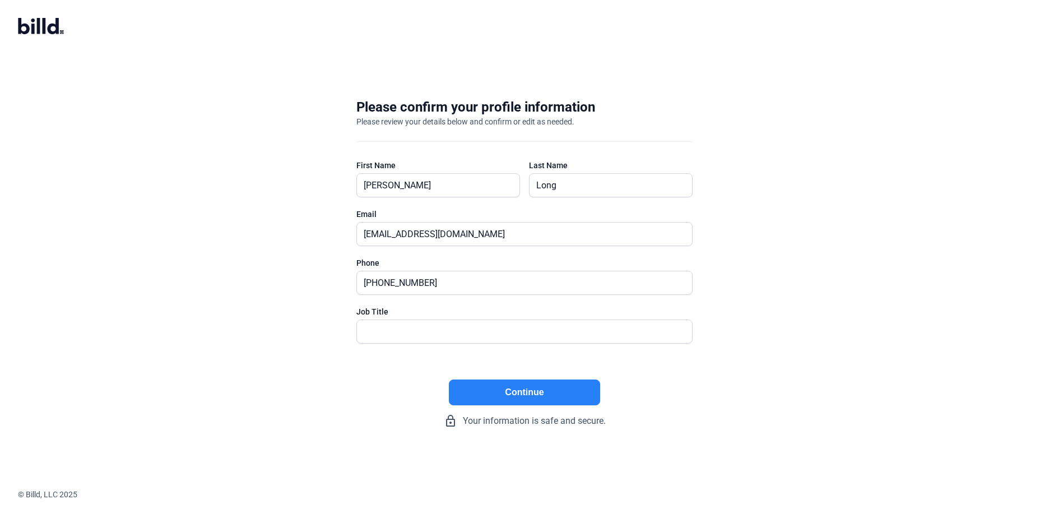 This screenshot has width=1049, height=518. Describe the element at coordinates (525, 214) in the screenshot. I see `div: Email` at that location.